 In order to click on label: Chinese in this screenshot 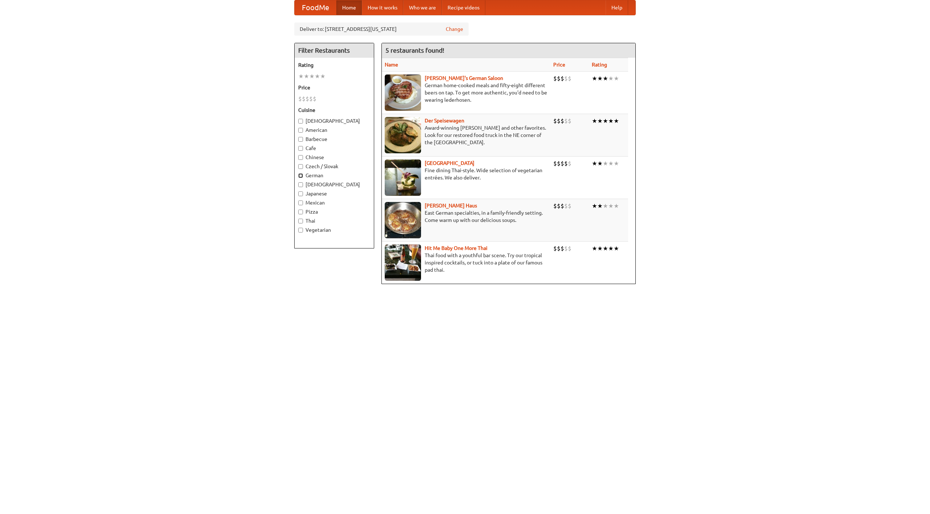, I will do `click(334, 157)`.